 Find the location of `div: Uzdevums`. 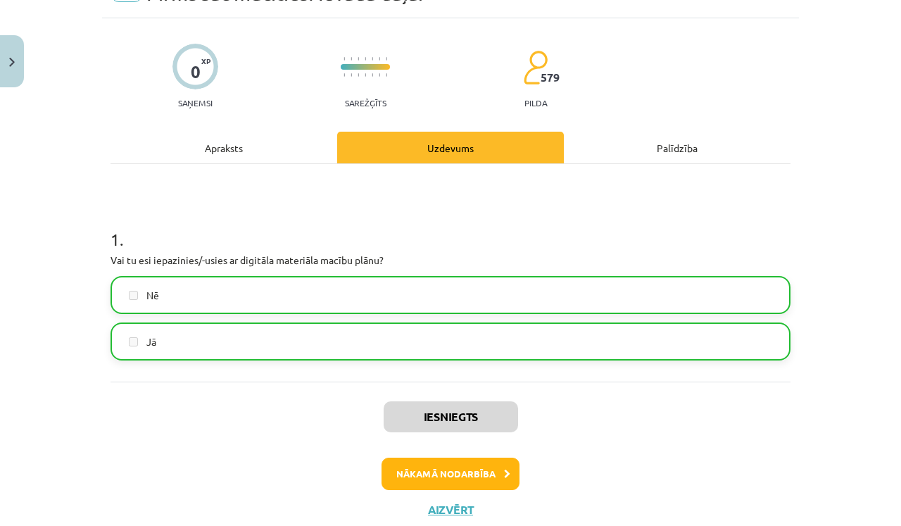

div: Uzdevums is located at coordinates (450, 147).